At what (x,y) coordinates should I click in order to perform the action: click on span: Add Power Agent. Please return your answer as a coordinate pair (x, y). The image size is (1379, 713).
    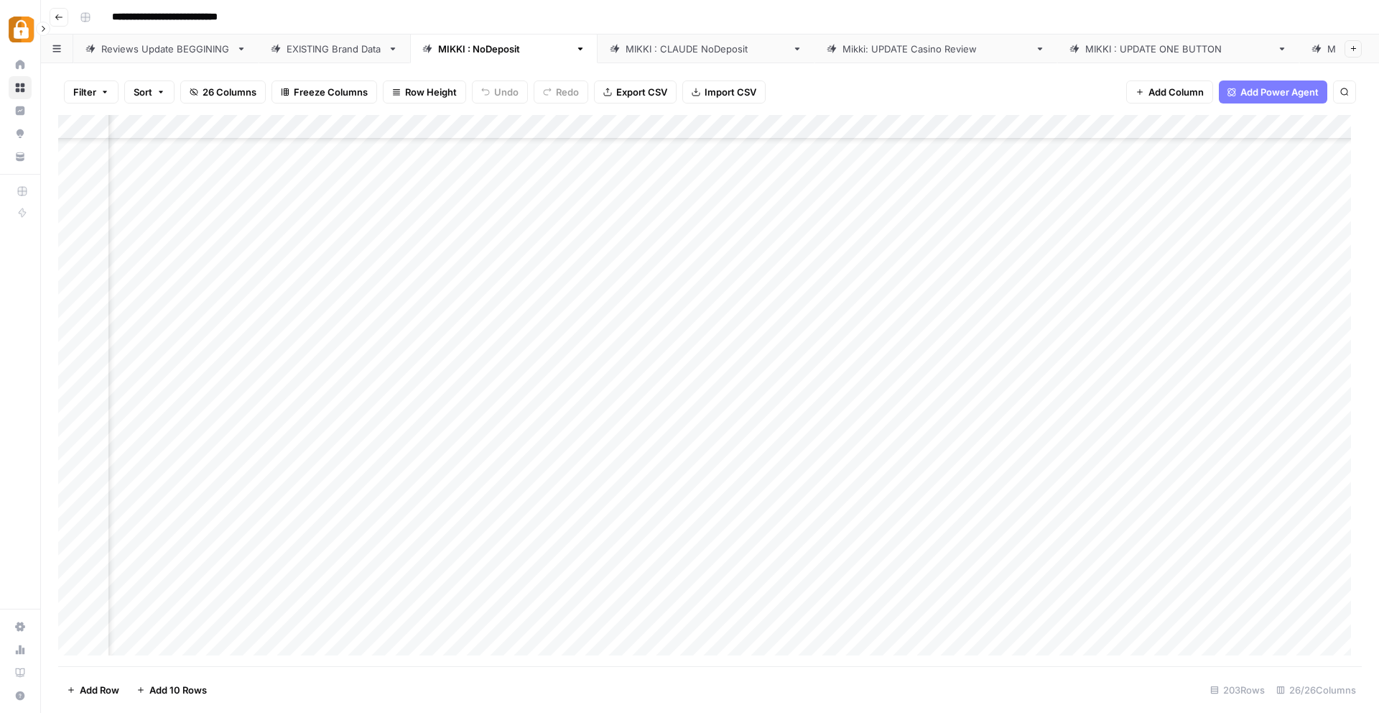
    Looking at the image, I should click on (1280, 92).